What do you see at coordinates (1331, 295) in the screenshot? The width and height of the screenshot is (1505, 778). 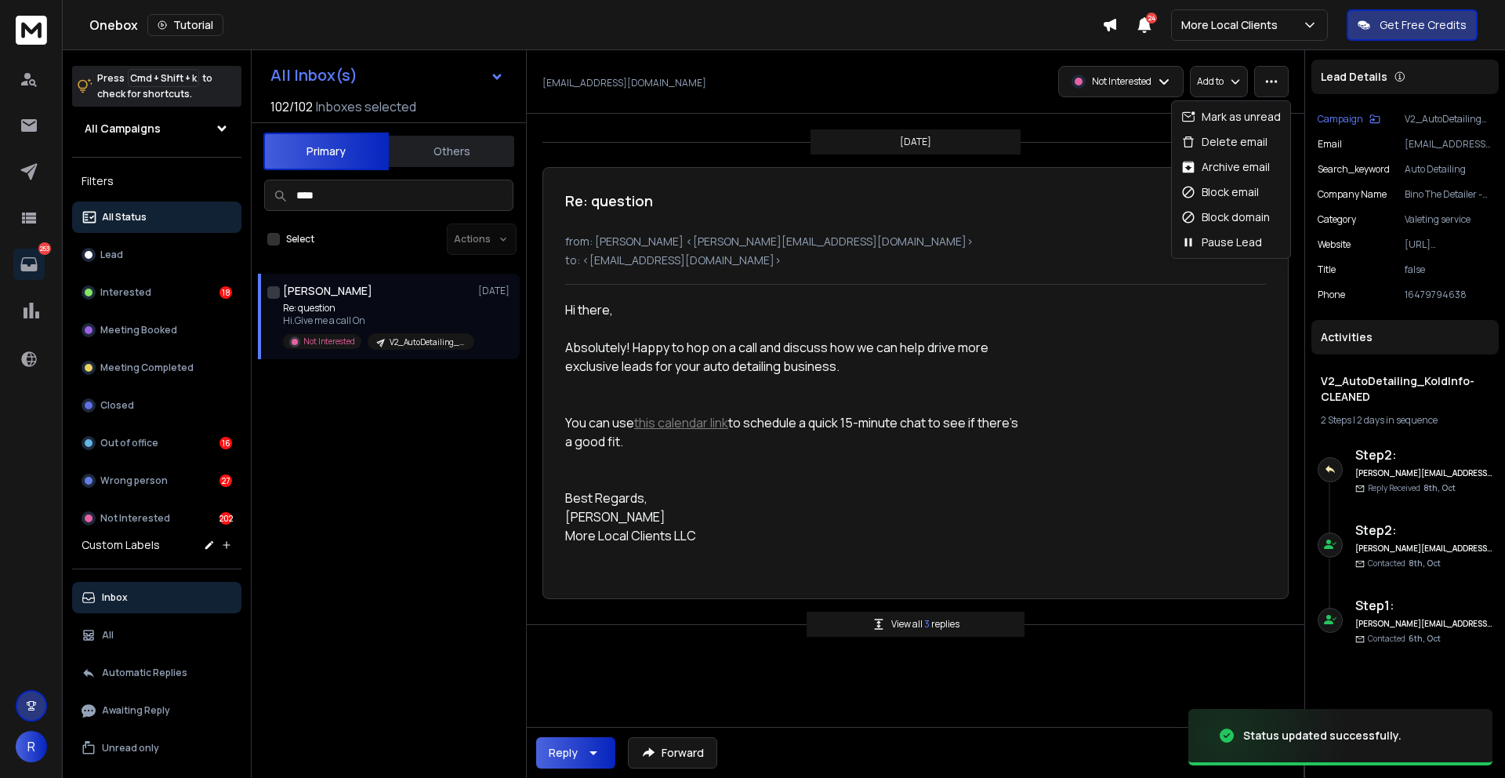 I see `p: Phone` at bounding box center [1331, 295].